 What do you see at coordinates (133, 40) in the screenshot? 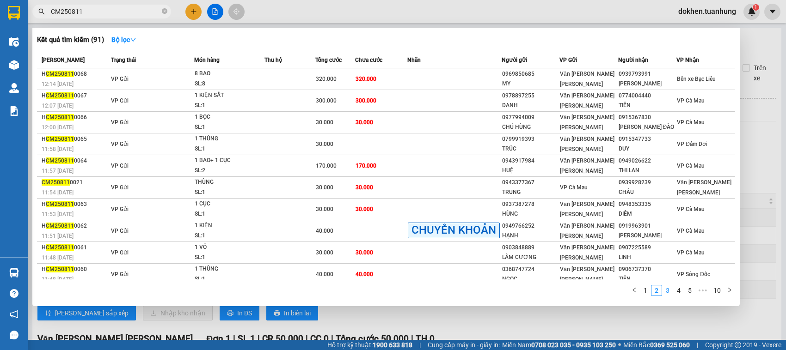
I see `span: down` at bounding box center [133, 40].